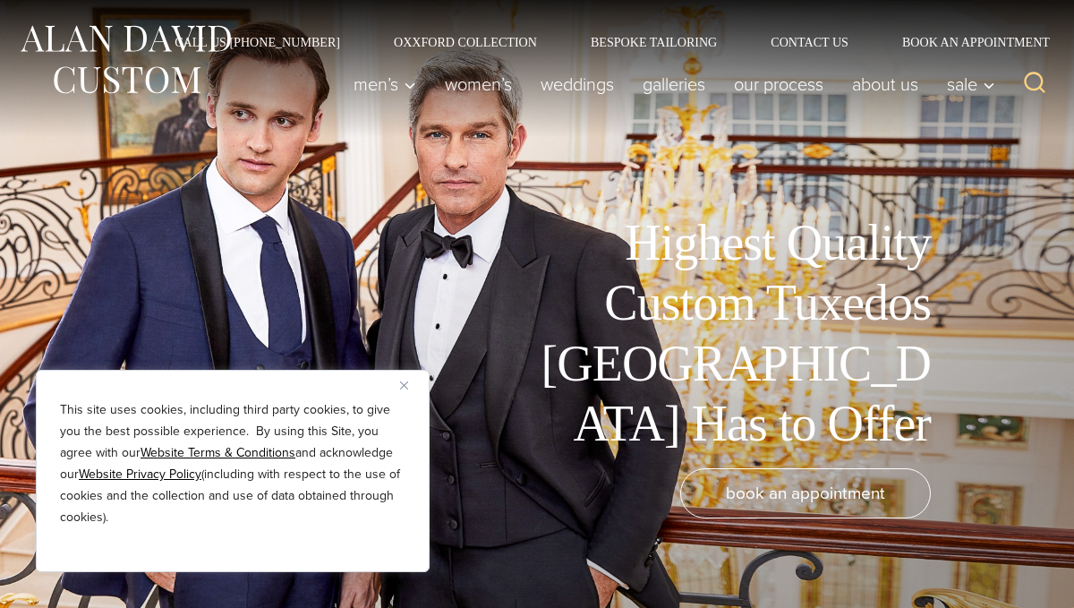 The height and width of the screenshot is (608, 1074). Describe the element at coordinates (218, 452) in the screenshot. I see `a: Website Terms & Conditions` at that location.